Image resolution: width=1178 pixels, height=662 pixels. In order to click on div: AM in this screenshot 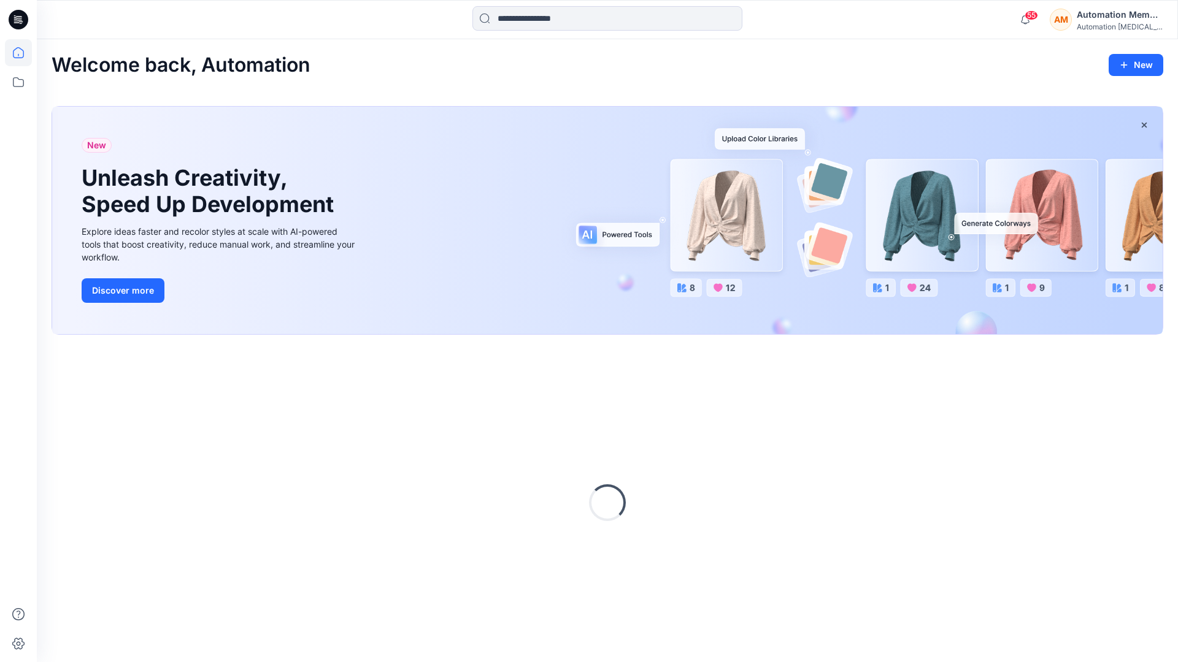, I will do `click(1060, 20)`.